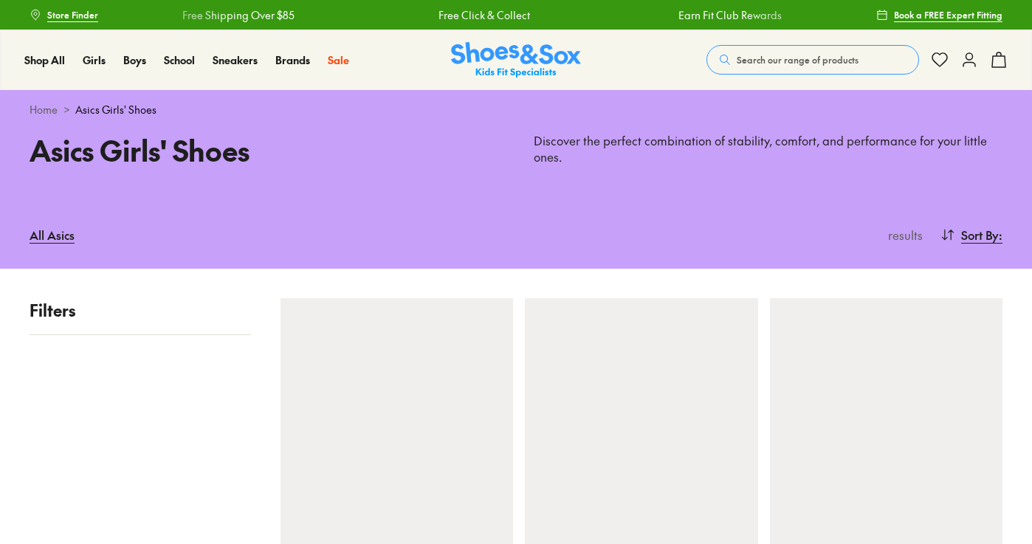  I want to click on span: Asics Girls' Shoes, so click(116, 109).